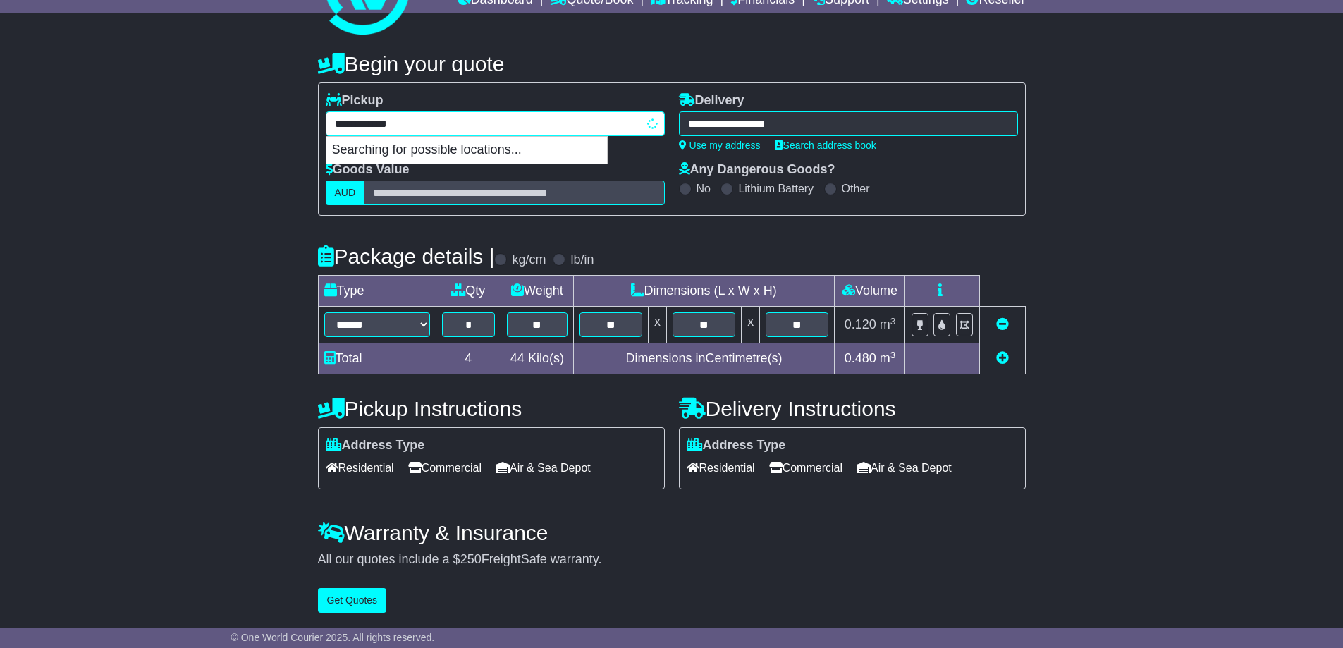 This screenshot has width=1343, height=648. I want to click on label: Any Dangerous Goods?, so click(757, 170).